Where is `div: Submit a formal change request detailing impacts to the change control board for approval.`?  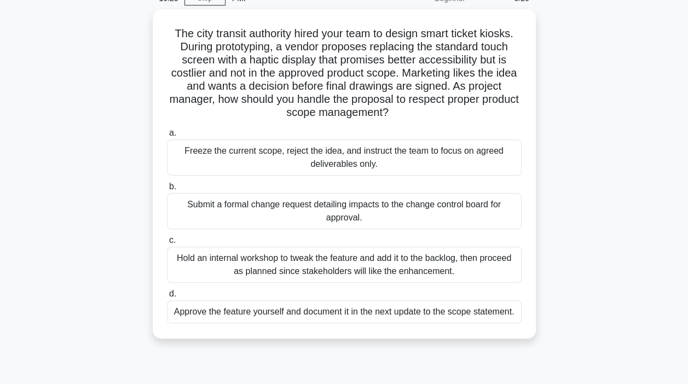 div: Submit a formal change request detailing impacts to the change control board for approval. is located at coordinates (344, 211).